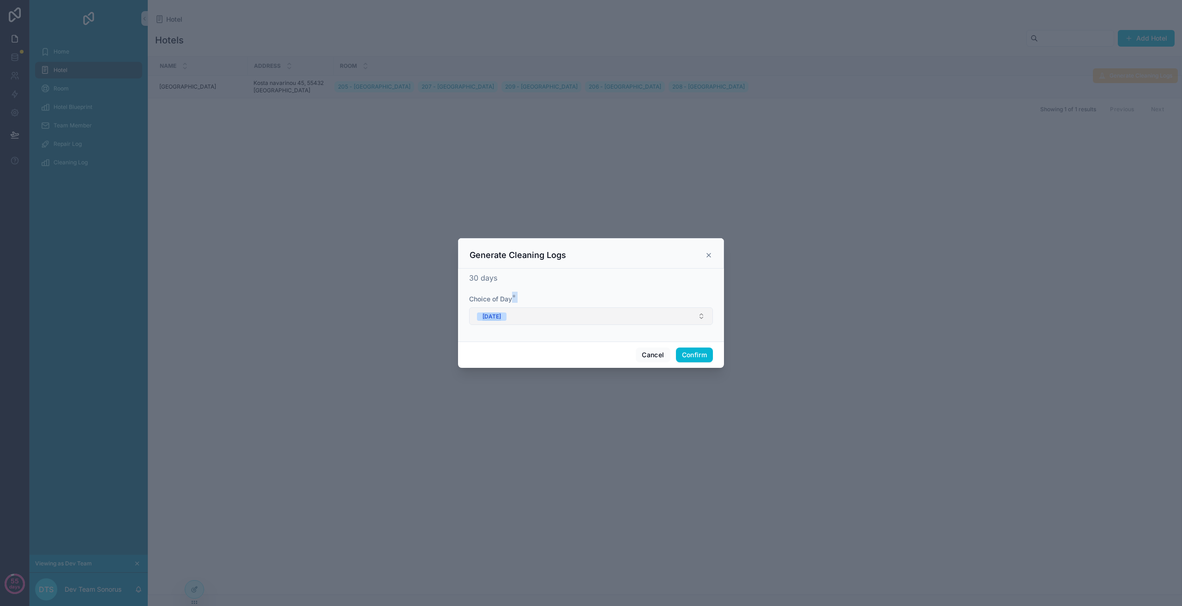 The image size is (1182, 606). What do you see at coordinates (591, 316) in the screenshot?
I see `button: Select Button` at bounding box center [591, 316].